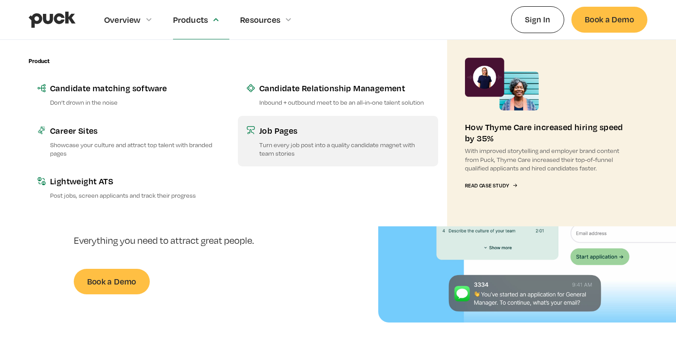 This screenshot has height=348, width=676. I want to click on p: Turn every job post into a quality candidate magnet with team stories, so click(344, 149).